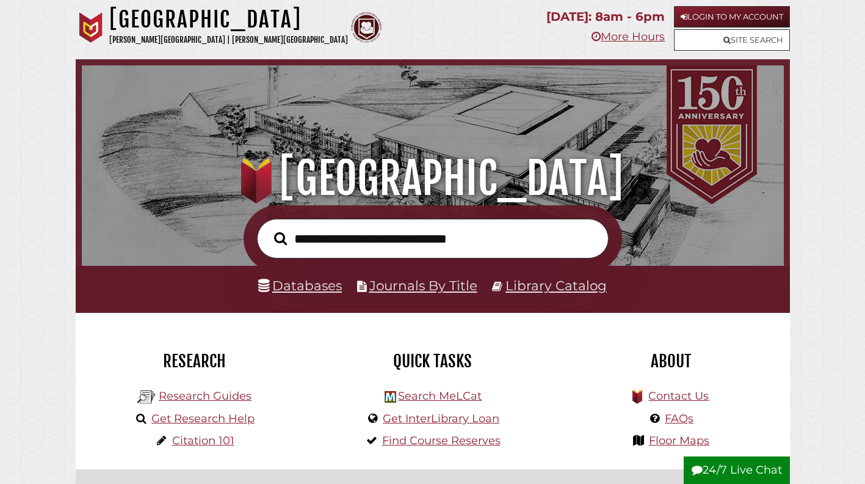  Describe the element at coordinates (440, 396) in the screenshot. I see `a: Search MeLCat` at that location.